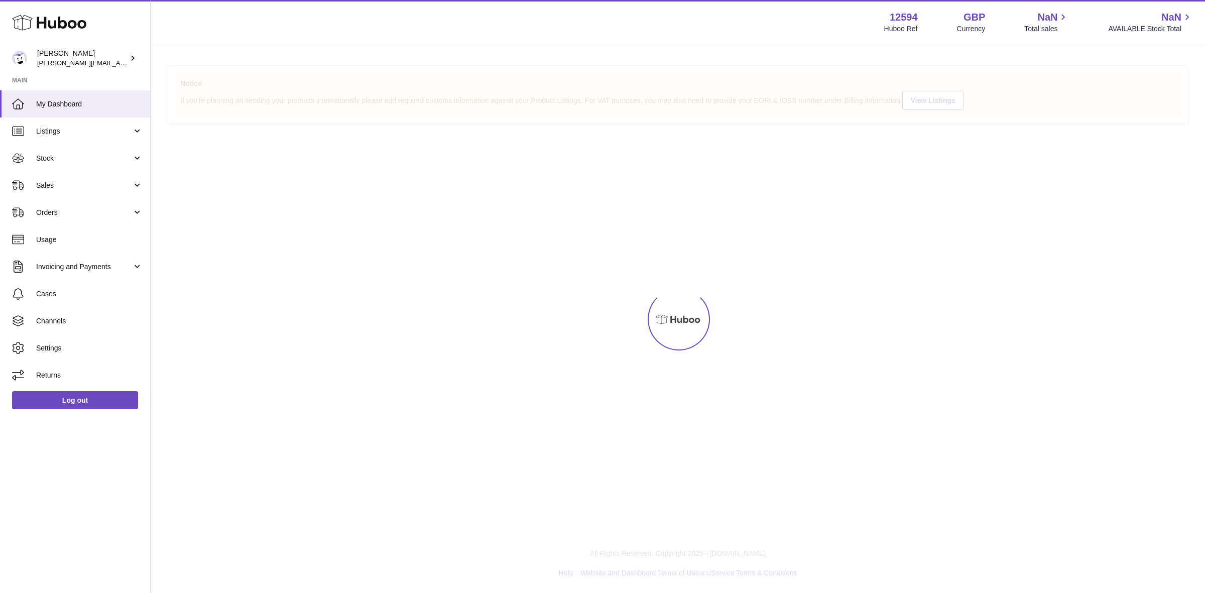  I want to click on a: NaN Total sales, so click(1046, 22).